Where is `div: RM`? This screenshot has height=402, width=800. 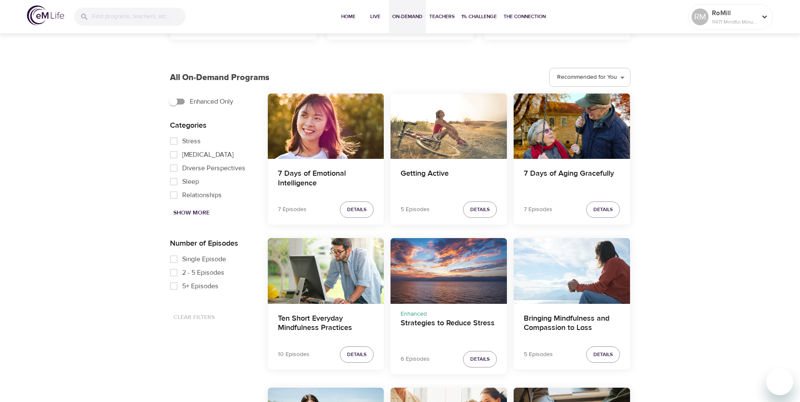
div: RM is located at coordinates (700, 17).